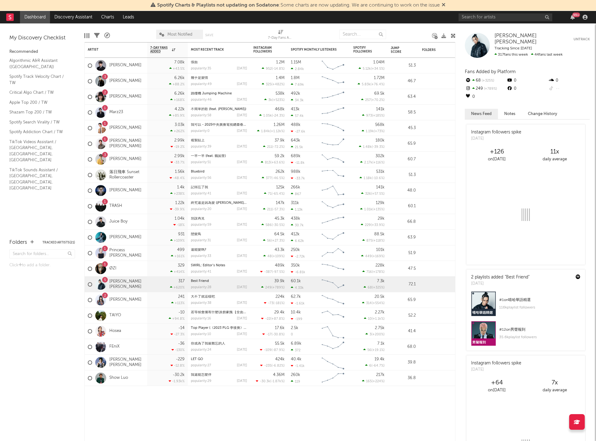  I want to click on span: +482 %, so click(278, 84).